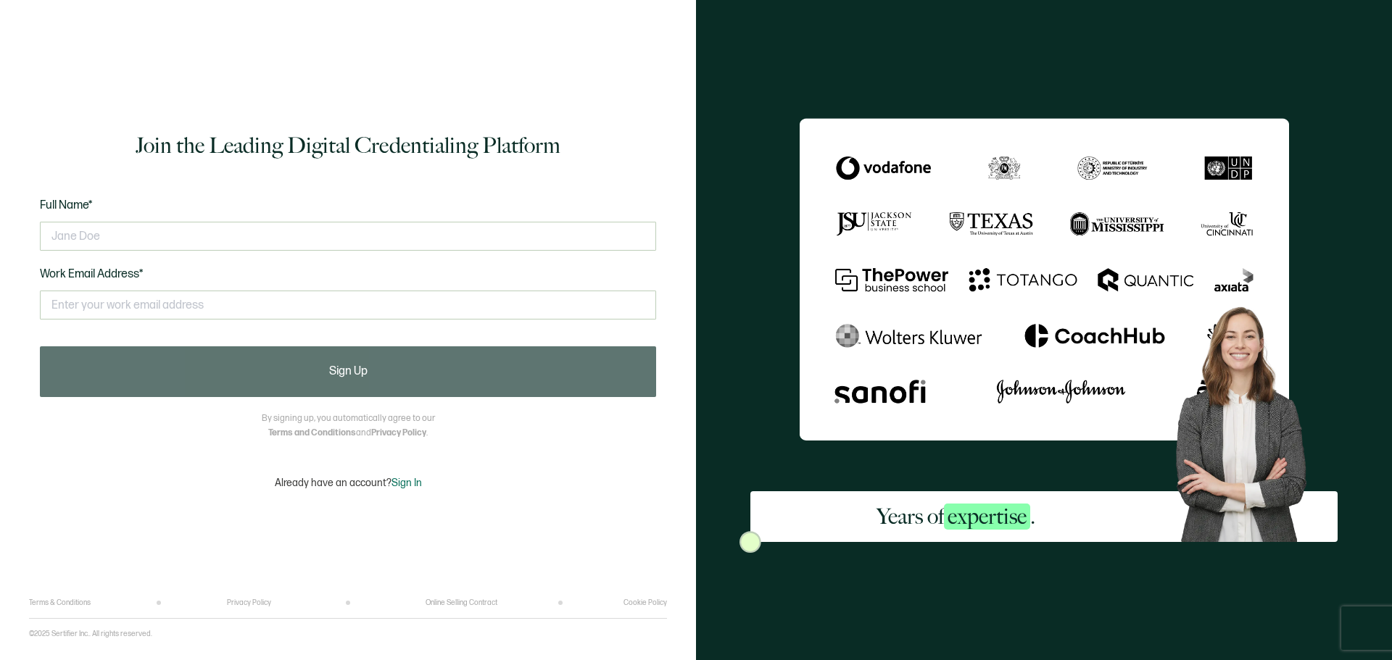  What do you see at coordinates (348, 146) in the screenshot?
I see `h1: Join the Leading Digital Credentialing Platform` at bounding box center [348, 146].